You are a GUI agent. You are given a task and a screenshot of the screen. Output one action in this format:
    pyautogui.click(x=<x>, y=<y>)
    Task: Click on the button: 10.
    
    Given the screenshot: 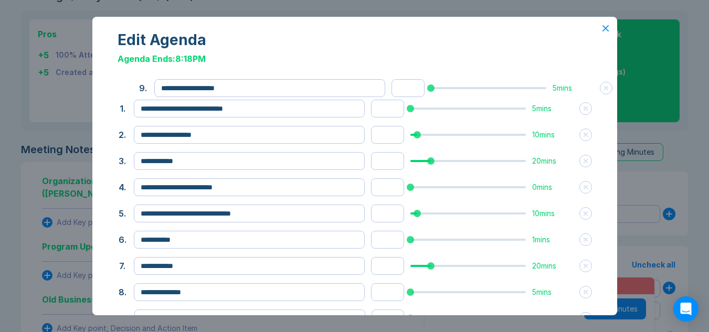 What is the action you would take?
    pyautogui.click(x=123, y=318)
    